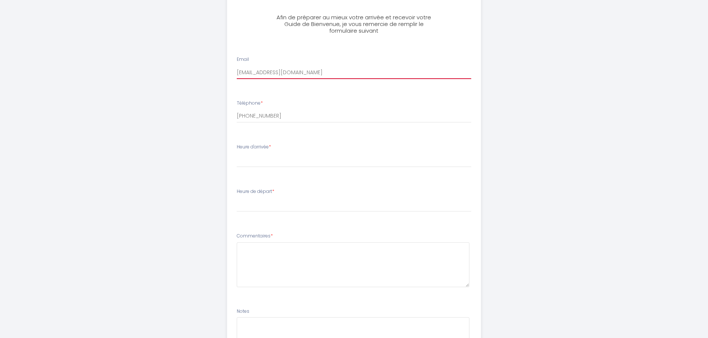 The width and height of the screenshot is (708, 338). I want to click on label: Téléphone, so click(250, 103).